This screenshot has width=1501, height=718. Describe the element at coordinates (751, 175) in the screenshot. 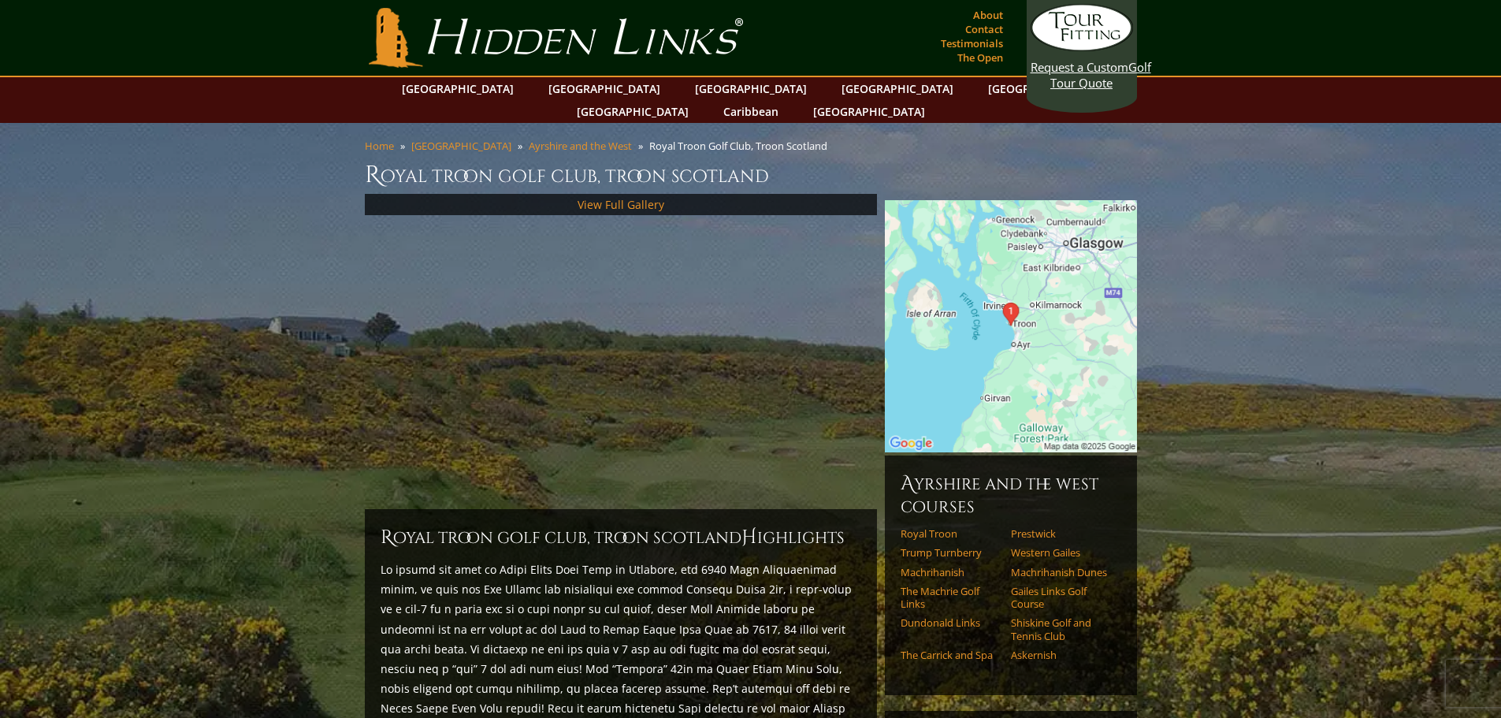

I see `h1: Royal Troon Golf Club, Troon Scotland` at that location.